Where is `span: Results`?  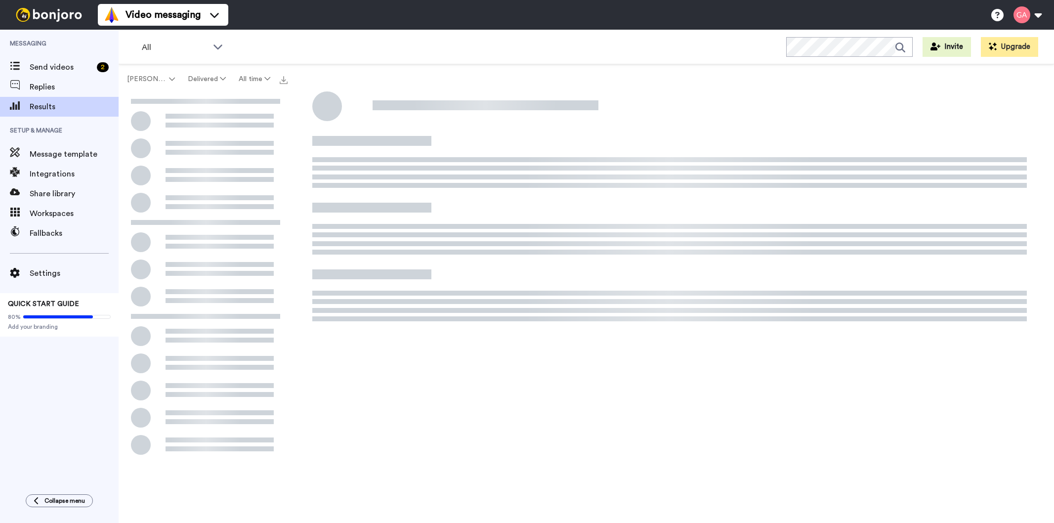
span: Results is located at coordinates (74, 107).